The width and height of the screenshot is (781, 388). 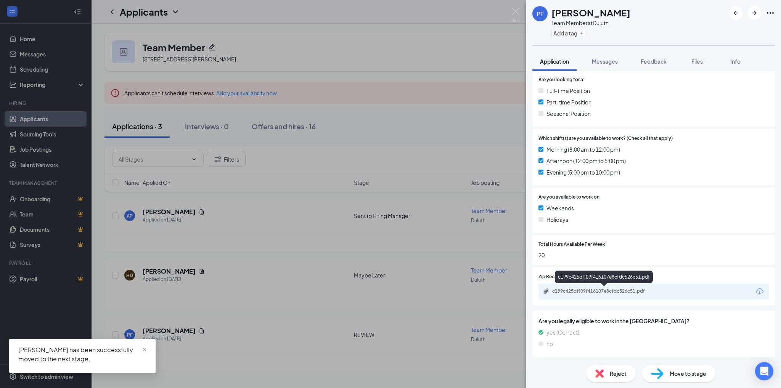 I want to click on svg: Paperclip, so click(x=546, y=291).